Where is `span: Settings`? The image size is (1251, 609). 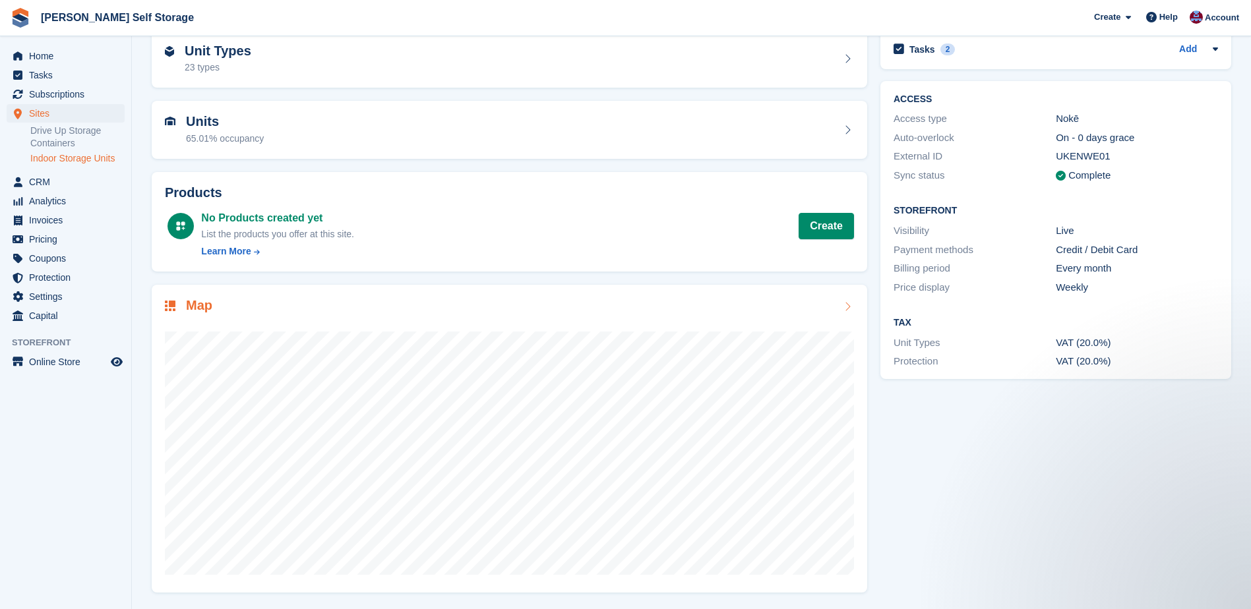
span: Settings is located at coordinates (69, 297).